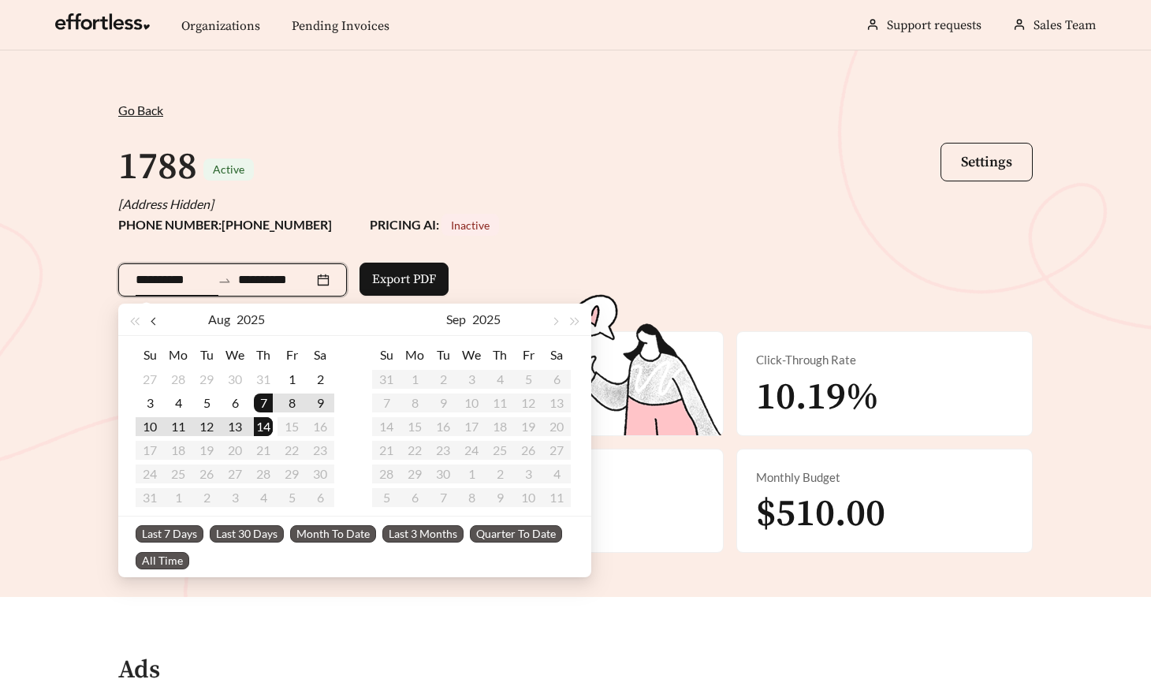 This screenshot has height=679, width=1151. I want to click on td: 2025-08-06, so click(235, 403).